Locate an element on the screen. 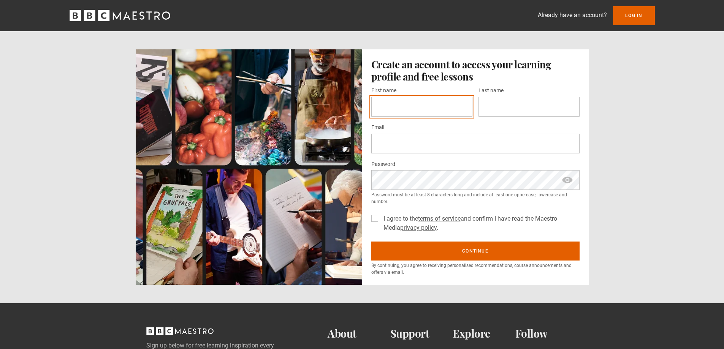 The height and width of the screenshot is (349, 724). svg: BBC Maestro is located at coordinates (120, 16).